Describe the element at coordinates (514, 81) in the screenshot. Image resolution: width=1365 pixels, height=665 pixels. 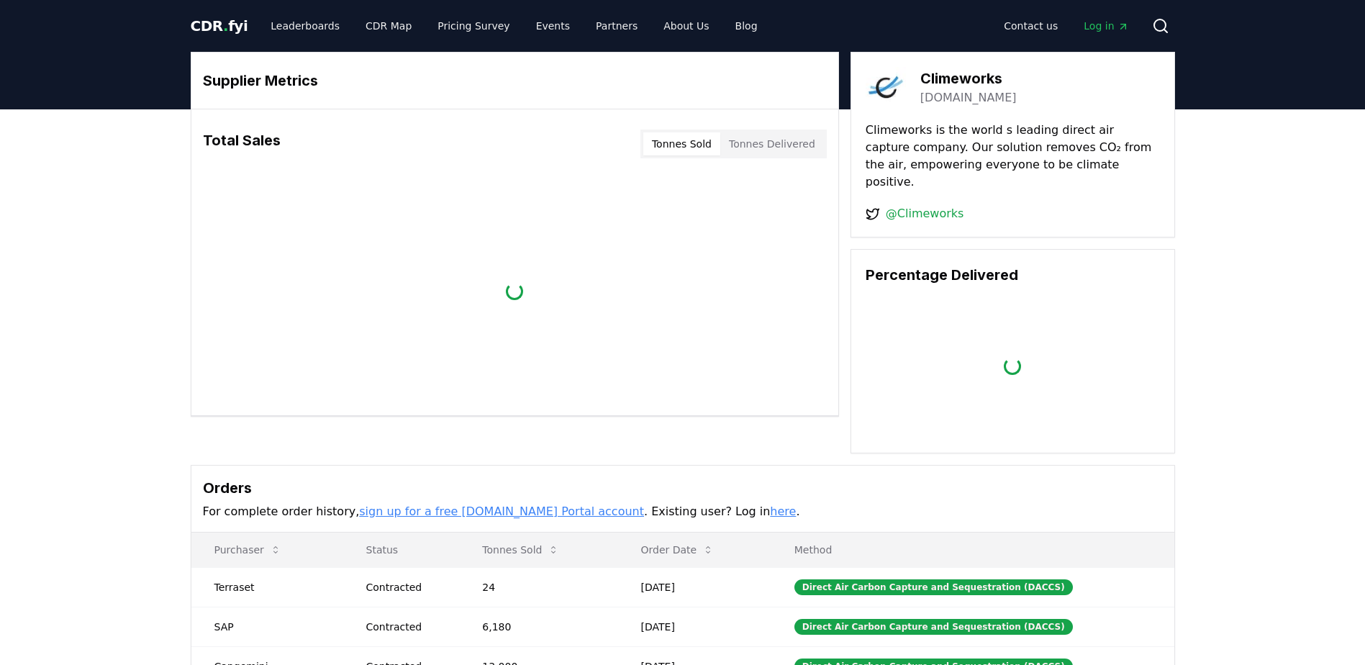
I see `h3: Supplier Metrics` at that location.